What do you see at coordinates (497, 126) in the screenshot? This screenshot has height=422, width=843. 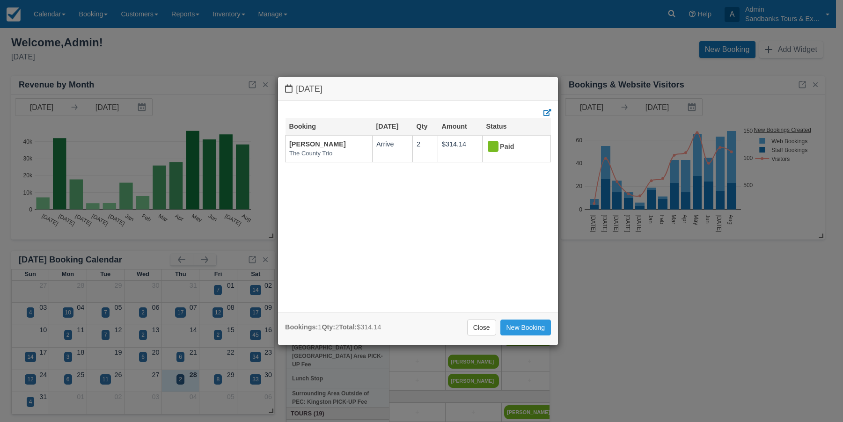 I see `a: Status` at bounding box center [497, 126].